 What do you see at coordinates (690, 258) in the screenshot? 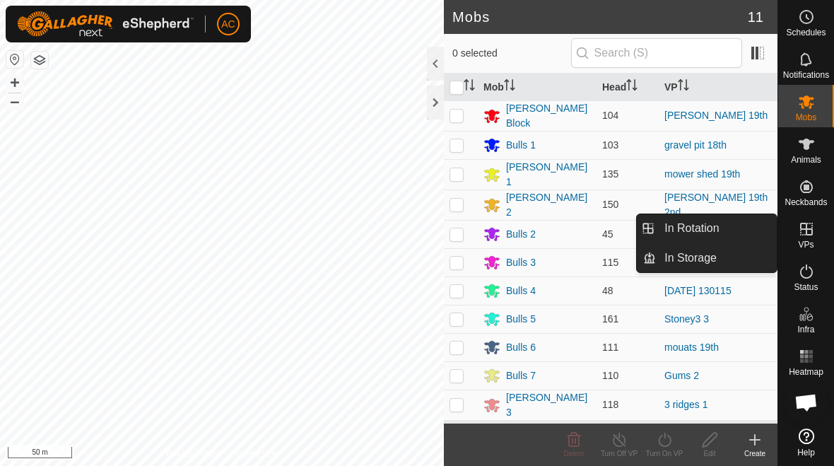
I see `span: In Storage` at bounding box center [690, 258].